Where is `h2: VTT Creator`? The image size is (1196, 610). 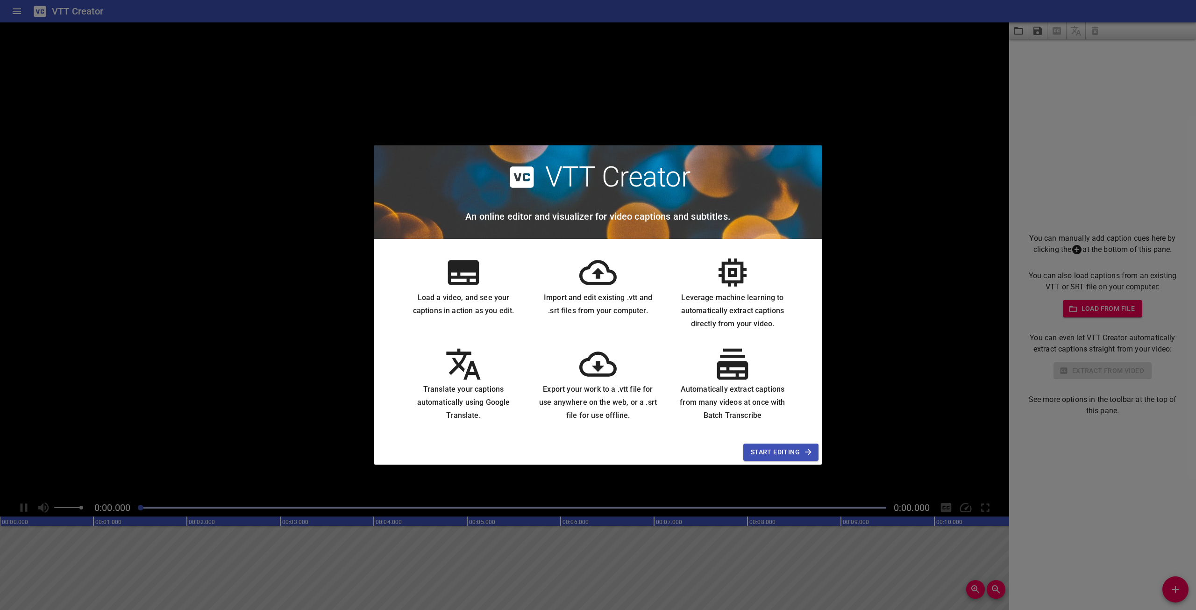
h2: VTT Creator is located at coordinates (618, 177).